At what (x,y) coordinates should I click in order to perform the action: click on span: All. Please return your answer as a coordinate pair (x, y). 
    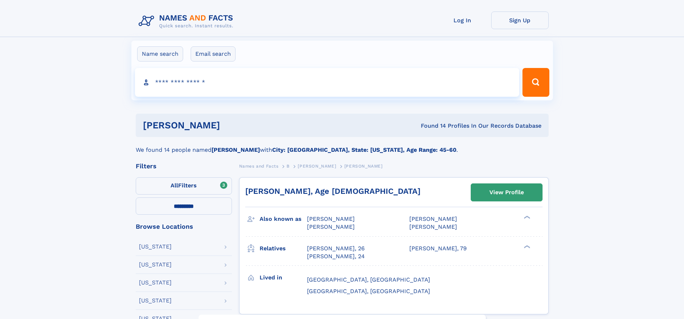
    Looking at the image, I should click on (174, 185).